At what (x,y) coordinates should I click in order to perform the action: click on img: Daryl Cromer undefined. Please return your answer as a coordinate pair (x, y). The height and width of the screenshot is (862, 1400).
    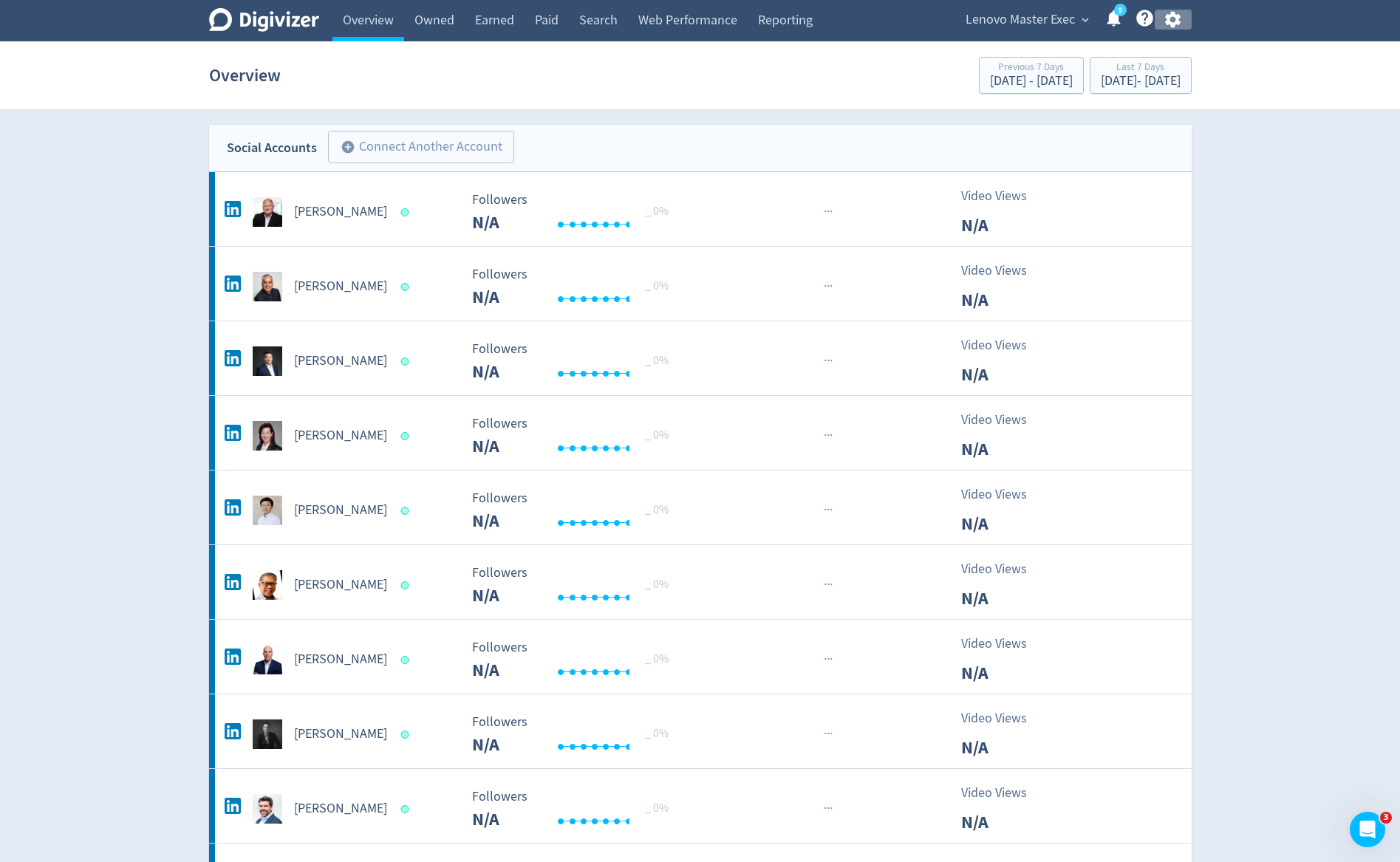
    Looking at the image, I should click on (268, 212).